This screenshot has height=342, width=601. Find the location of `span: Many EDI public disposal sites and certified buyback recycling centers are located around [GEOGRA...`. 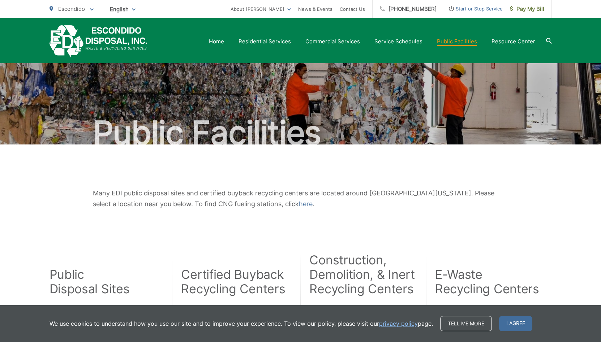

span: Many EDI public disposal sites and certified buyback recycling centers are located around [GEOGRA... is located at coordinates (293, 198).